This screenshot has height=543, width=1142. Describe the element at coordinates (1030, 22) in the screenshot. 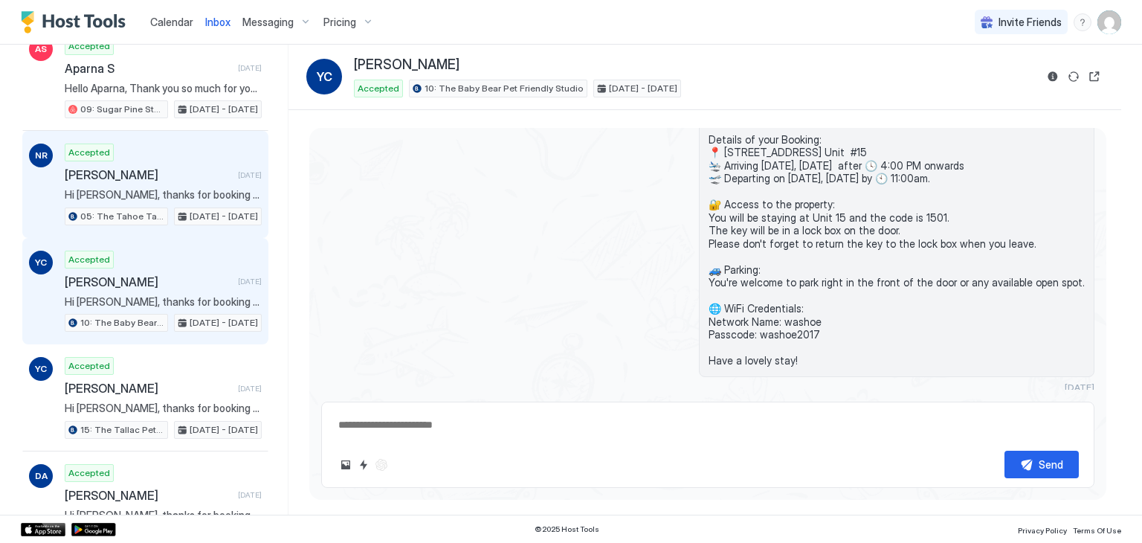

I see `span: Invite Friends` at that location.